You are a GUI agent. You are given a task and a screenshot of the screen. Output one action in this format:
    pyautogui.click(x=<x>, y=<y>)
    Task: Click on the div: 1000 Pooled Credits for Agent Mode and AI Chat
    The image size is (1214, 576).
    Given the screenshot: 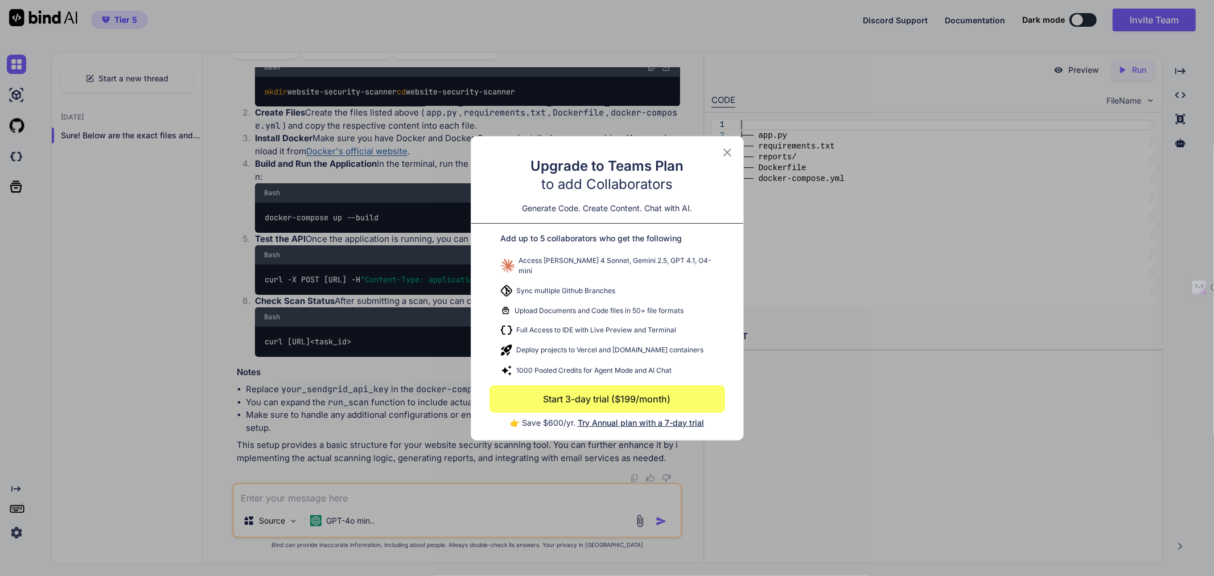 What is the action you would take?
    pyautogui.click(x=607, y=371)
    